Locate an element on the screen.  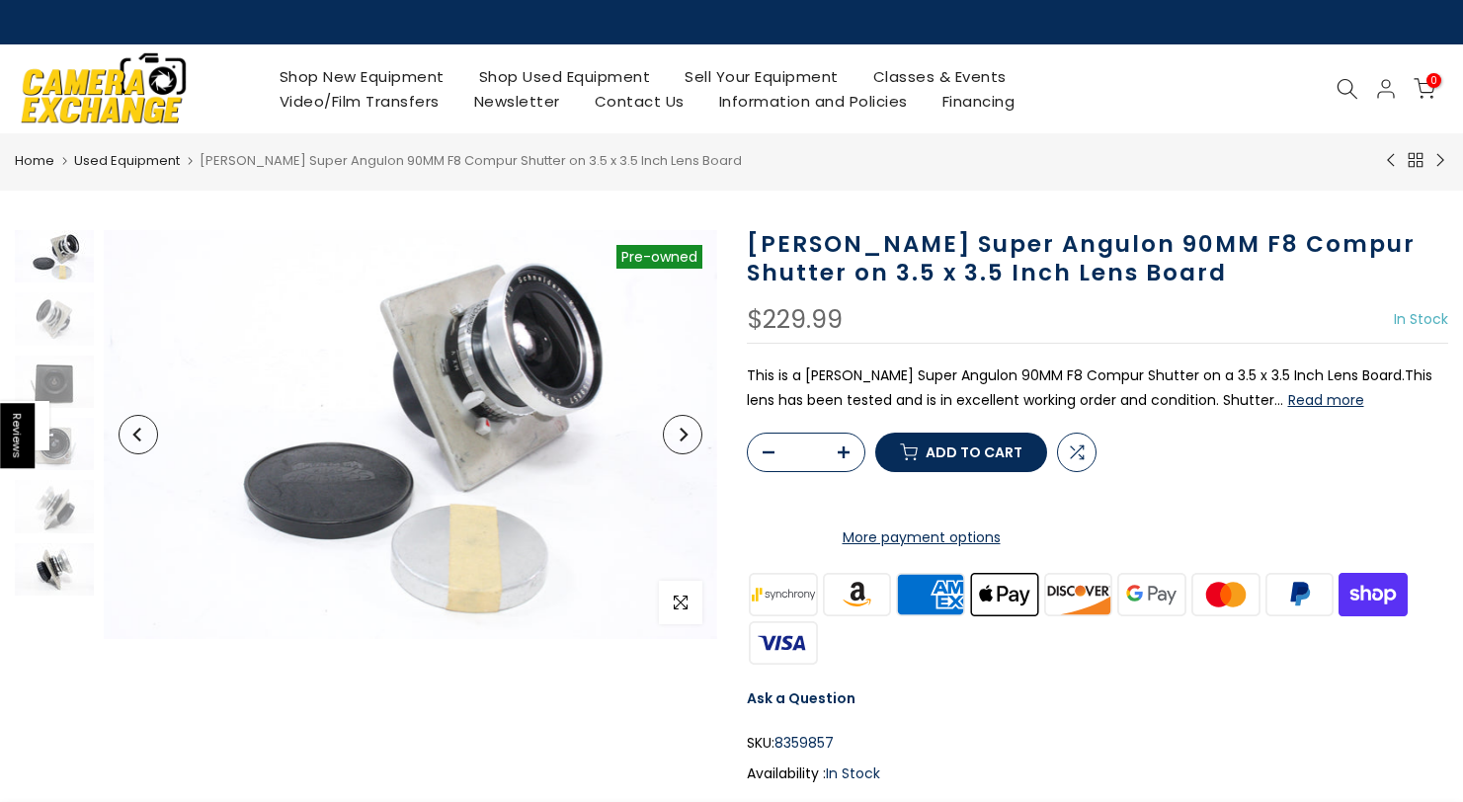
img: amazon payments is located at coordinates (856, 594).